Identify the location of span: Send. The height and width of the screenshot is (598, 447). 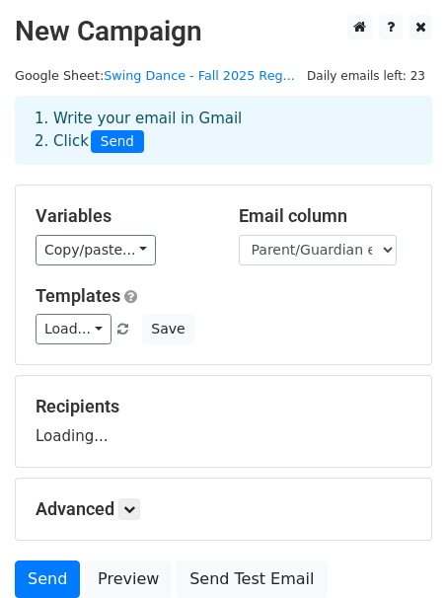
(117, 142).